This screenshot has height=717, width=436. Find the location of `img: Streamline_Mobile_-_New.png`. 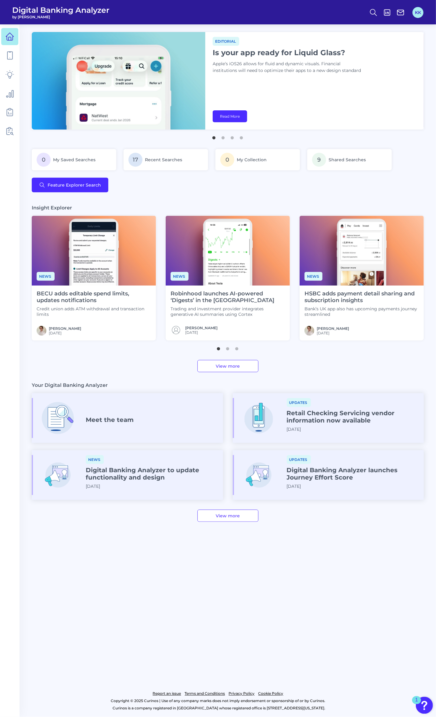

img: Streamline_Mobile_-_New.png is located at coordinates (259, 418).